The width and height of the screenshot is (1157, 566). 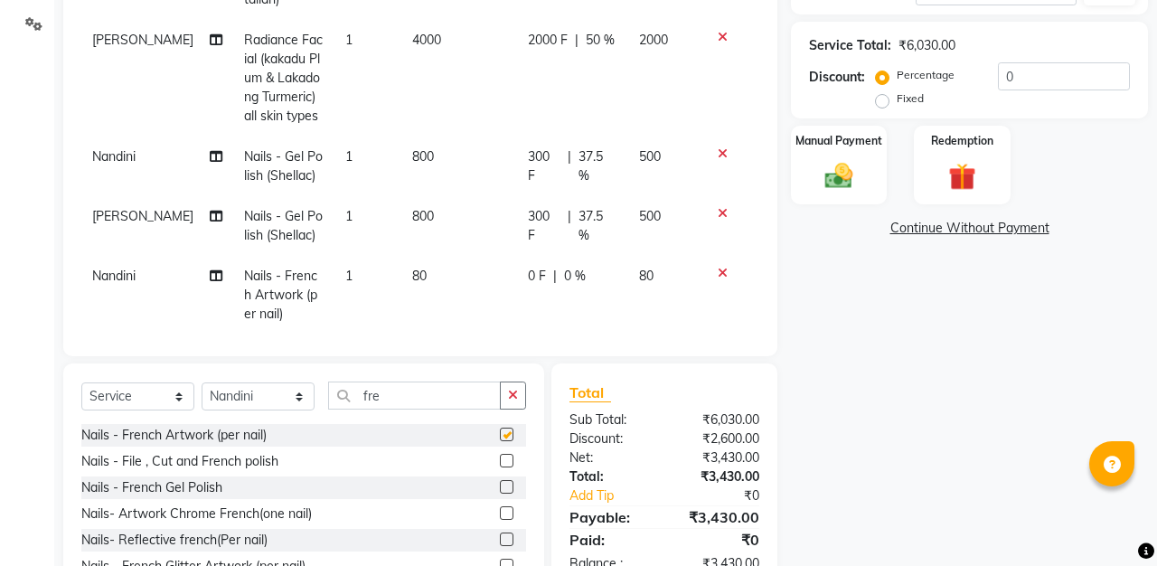 What do you see at coordinates (575, 276) in the screenshot?
I see `span: 0 %` at bounding box center [575, 276].